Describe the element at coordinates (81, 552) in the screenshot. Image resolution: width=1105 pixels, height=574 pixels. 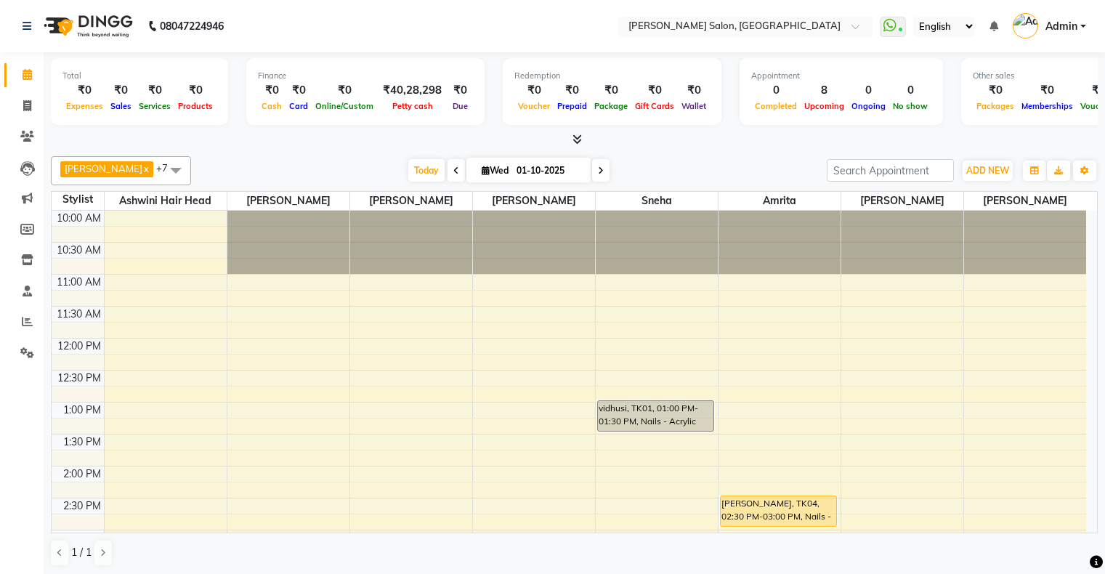
I see `span: 1 / 1` at that location.